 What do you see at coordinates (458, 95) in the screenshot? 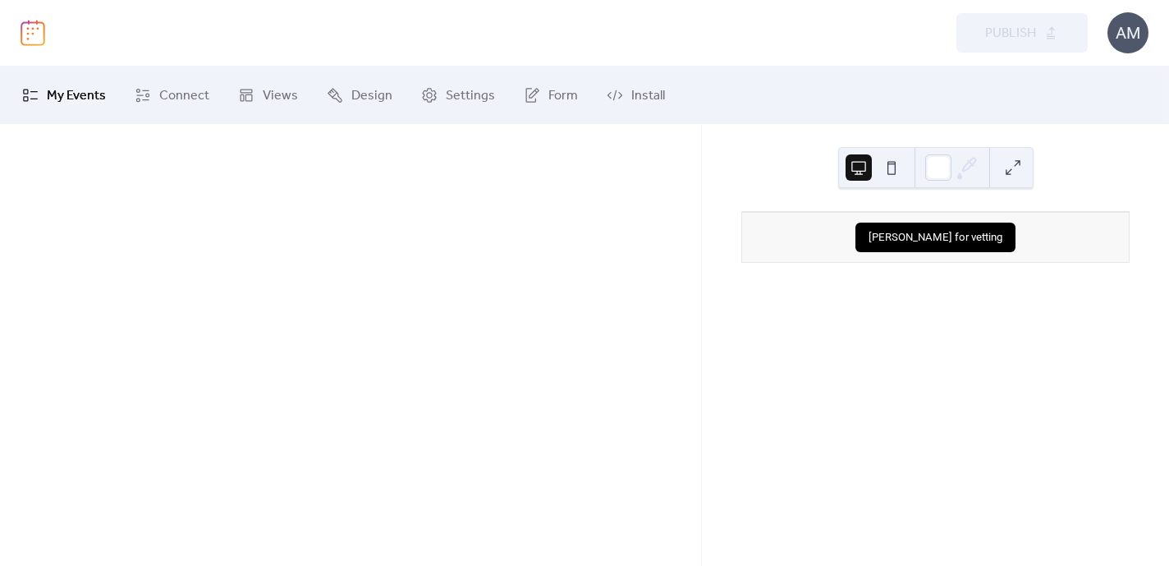
I see `a: Settings` at bounding box center [458, 95].